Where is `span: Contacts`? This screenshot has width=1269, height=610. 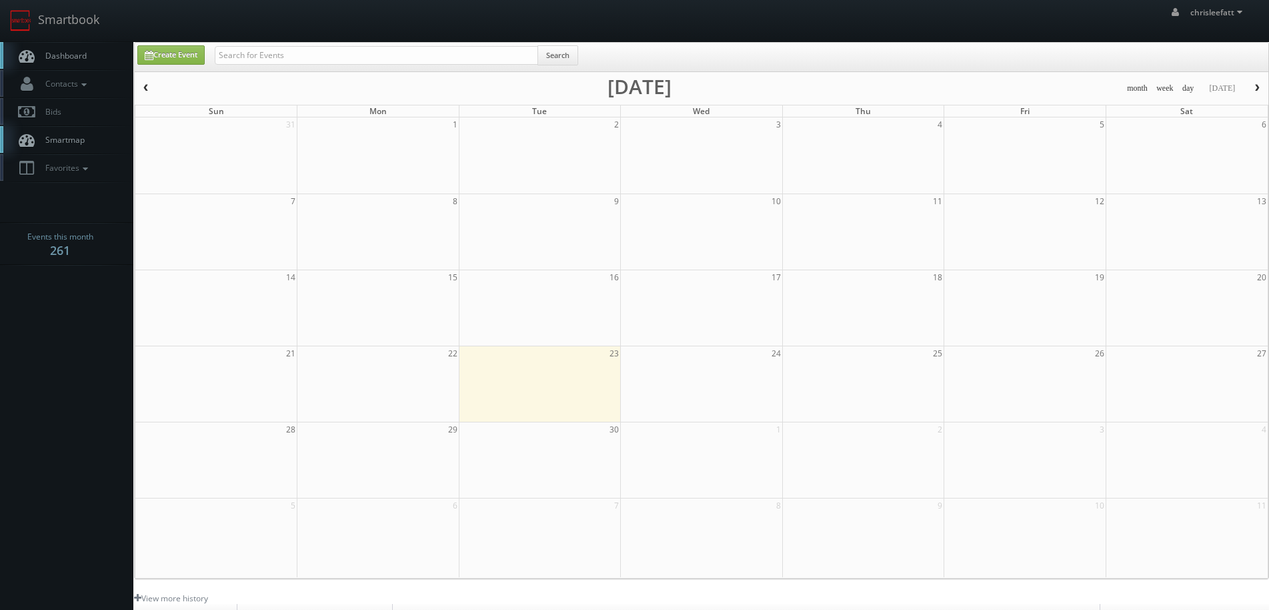 span: Contacts is located at coordinates (64, 83).